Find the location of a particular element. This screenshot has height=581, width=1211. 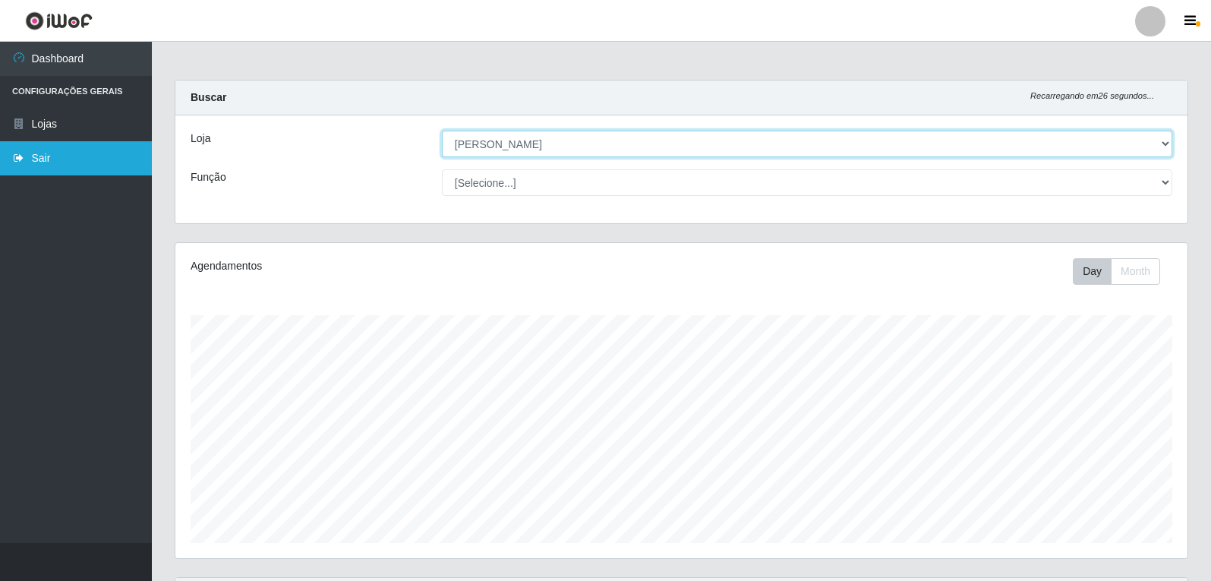

i: Recarregando em 26 segundos... is located at coordinates (1092, 96).